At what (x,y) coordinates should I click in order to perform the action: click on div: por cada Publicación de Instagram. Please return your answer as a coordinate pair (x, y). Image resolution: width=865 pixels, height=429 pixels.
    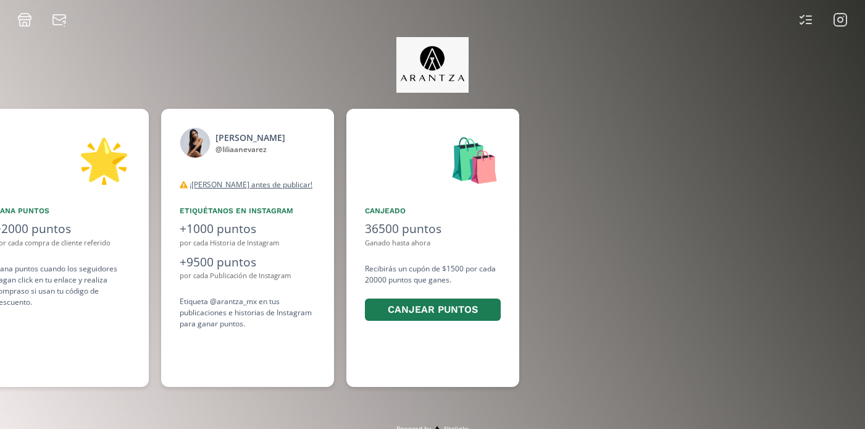
    Looking at the image, I should click on (248, 275).